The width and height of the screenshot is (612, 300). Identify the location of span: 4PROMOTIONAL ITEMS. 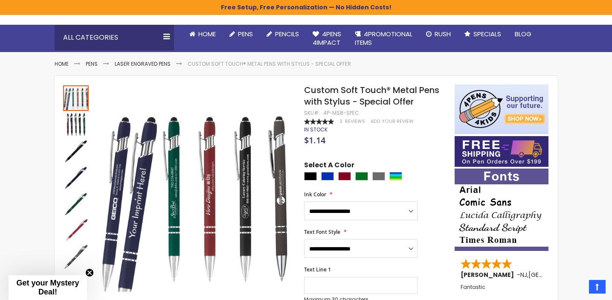
(384, 38).